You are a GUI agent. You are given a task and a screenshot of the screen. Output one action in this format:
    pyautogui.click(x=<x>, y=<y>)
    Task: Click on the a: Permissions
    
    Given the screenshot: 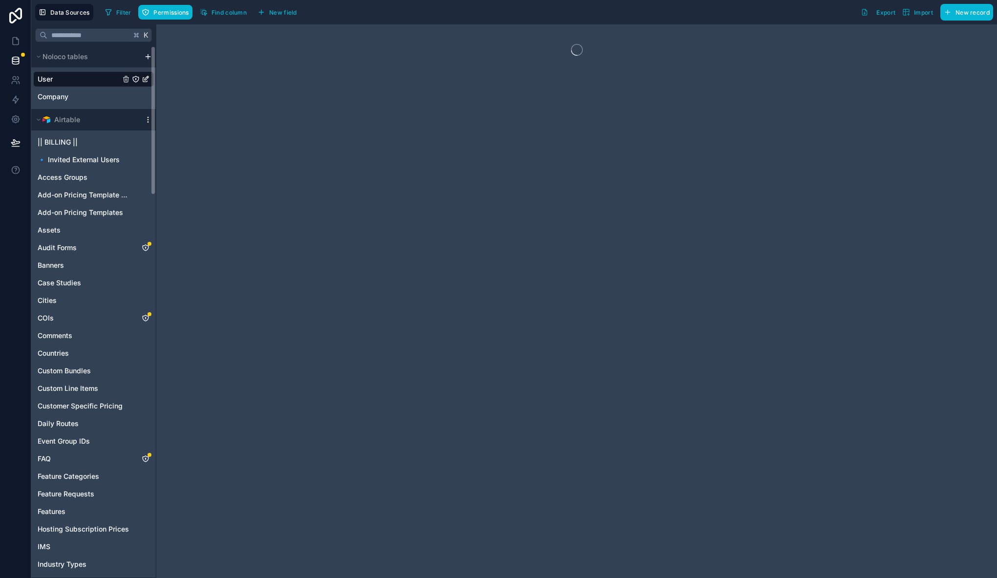 What is the action you would take?
    pyautogui.click(x=167, y=12)
    